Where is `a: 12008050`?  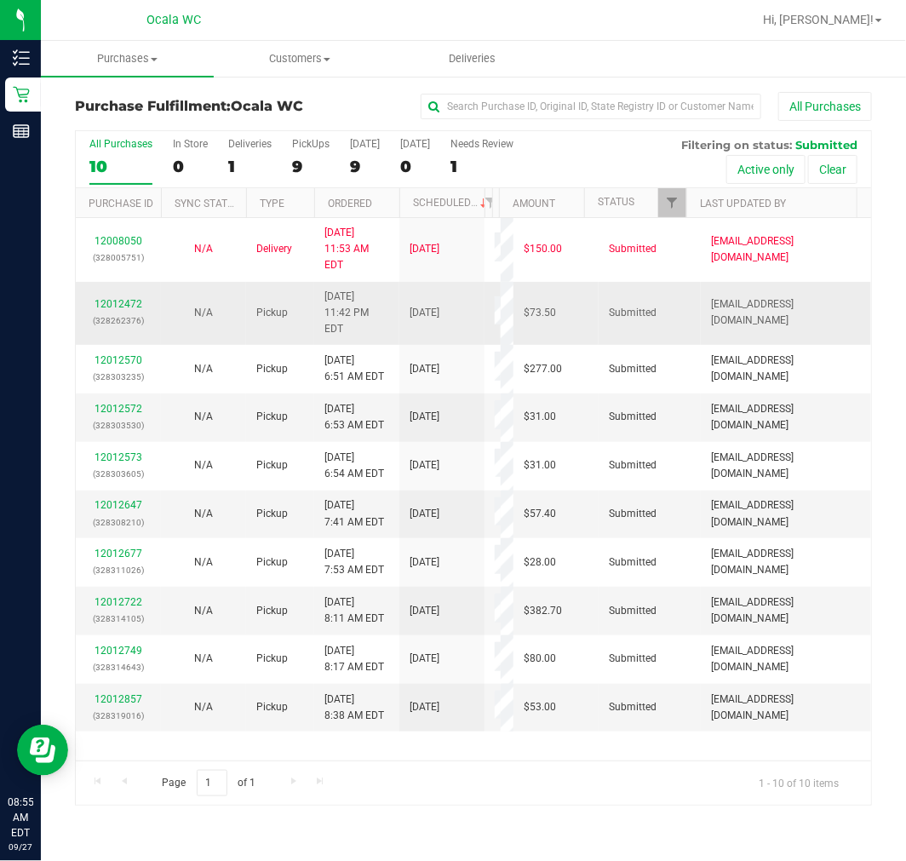
a: 12008050 is located at coordinates (118, 241).